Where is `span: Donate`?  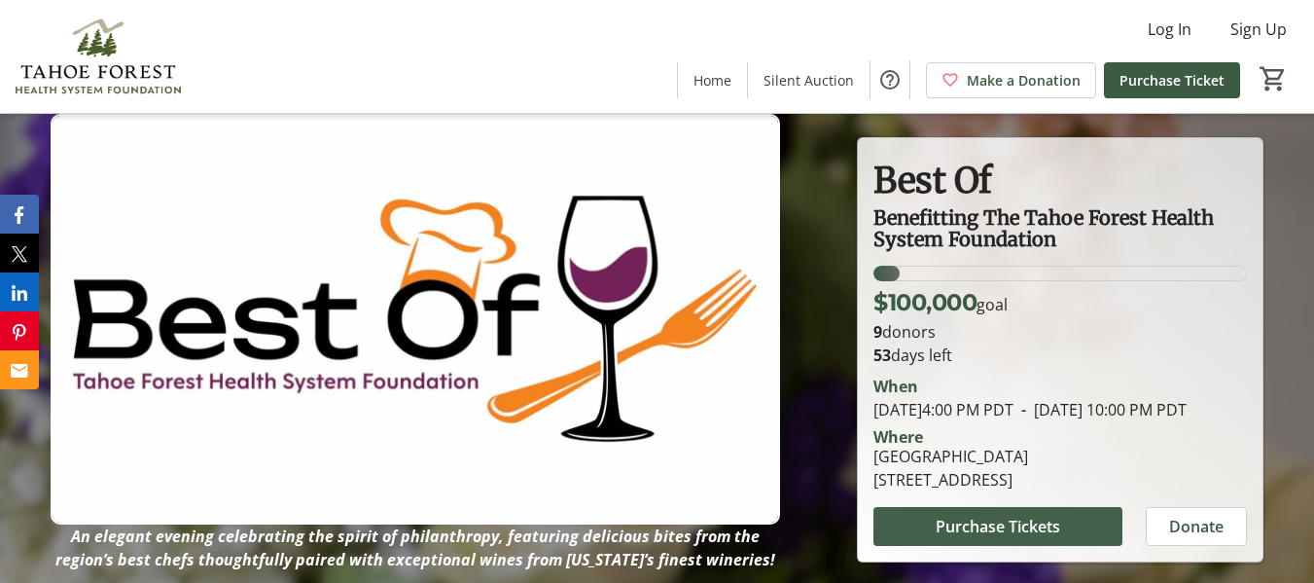 span: Donate is located at coordinates (1197, 526).